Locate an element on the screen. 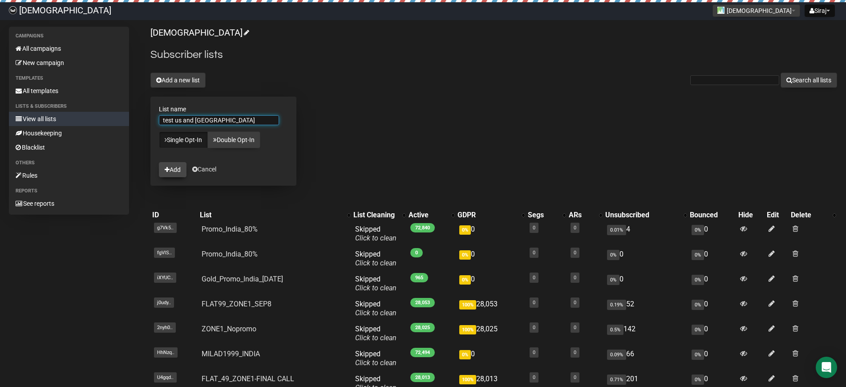 This screenshot has width=846, height=387. th: Edit: No sort applied, sorting is disabled is located at coordinates (777, 215).